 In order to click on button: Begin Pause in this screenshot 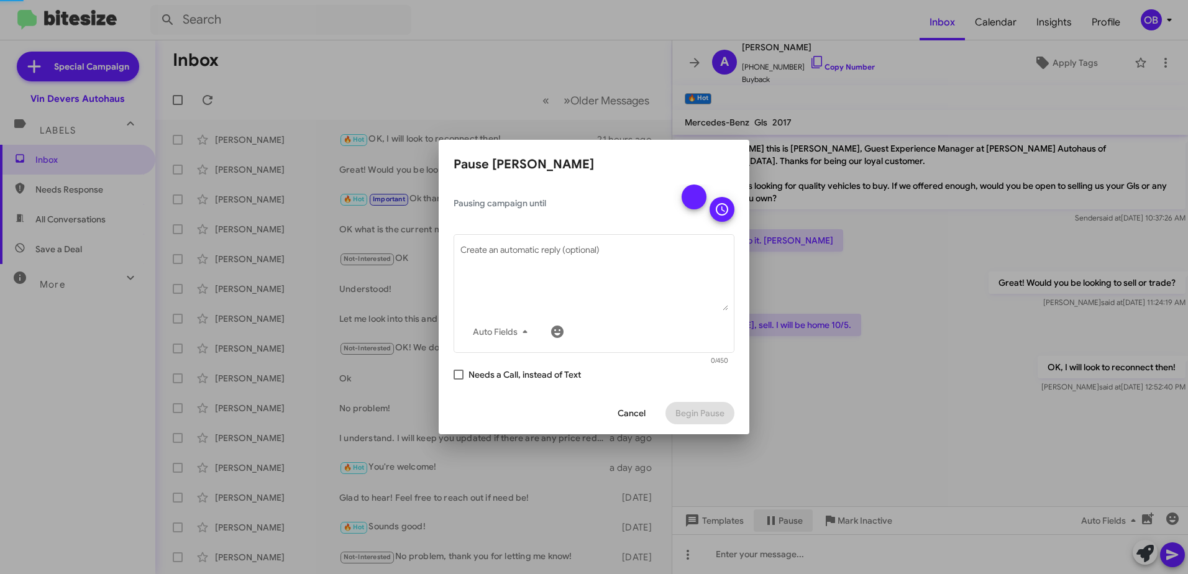, I will do `click(700, 413)`.